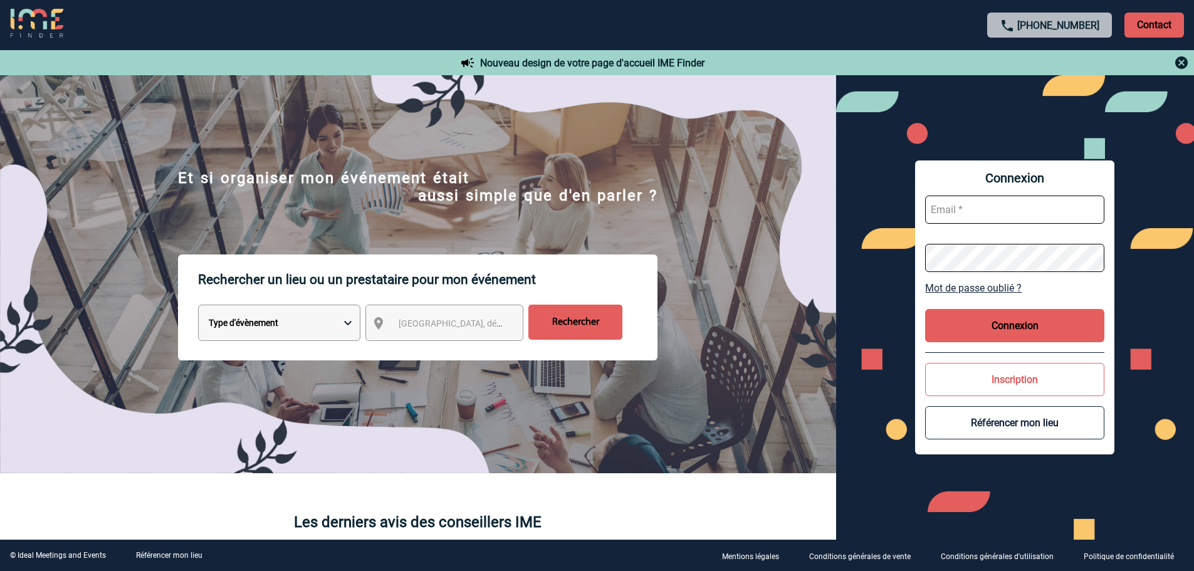  Describe the element at coordinates (169, 555) in the screenshot. I see `a: Référencer mon lieu` at that location.